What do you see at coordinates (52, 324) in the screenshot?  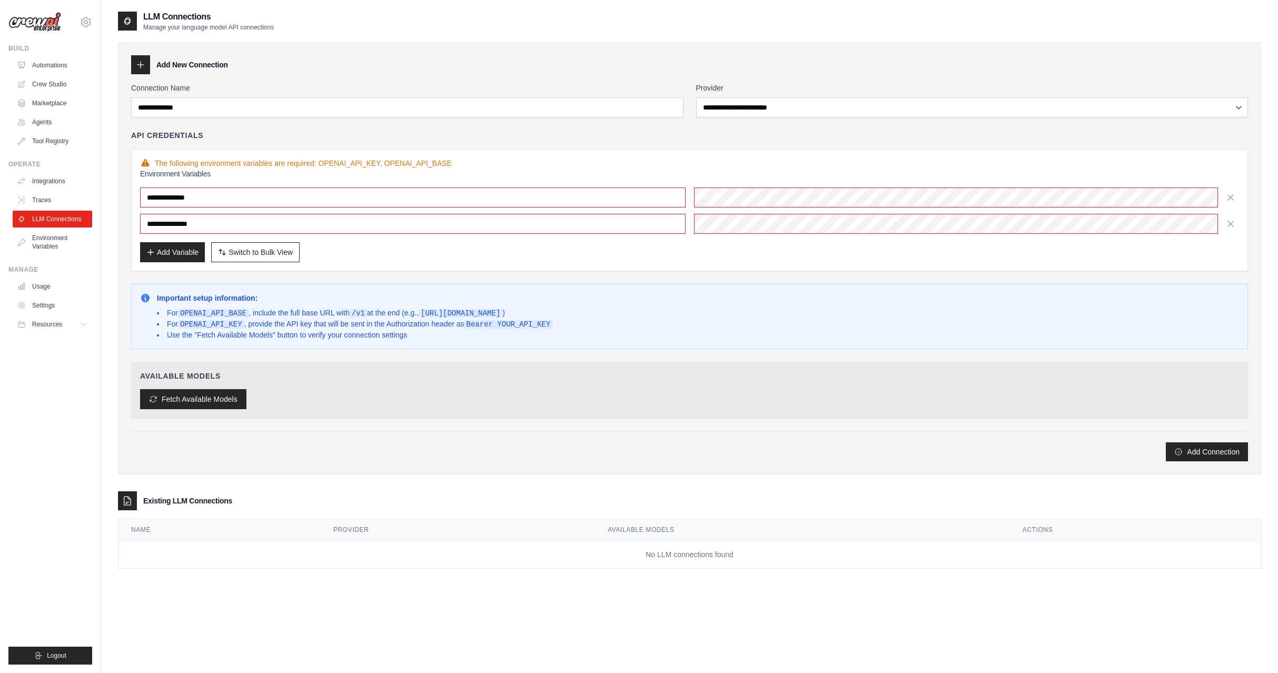 I see `button: Resources` at bounding box center [52, 324].